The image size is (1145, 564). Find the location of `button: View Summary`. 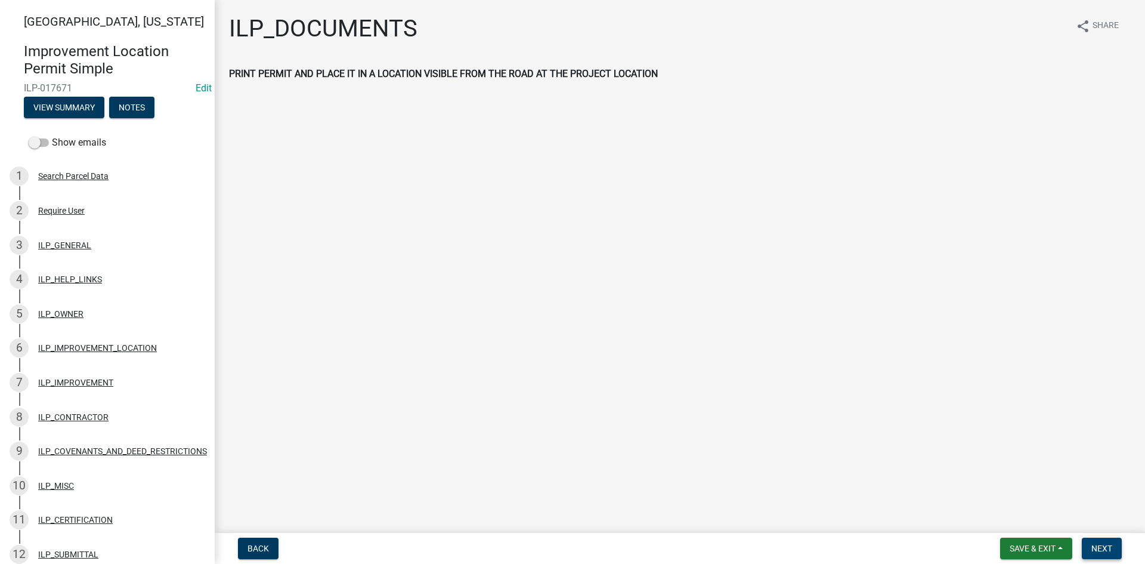

button: View Summary is located at coordinates (64, 107).